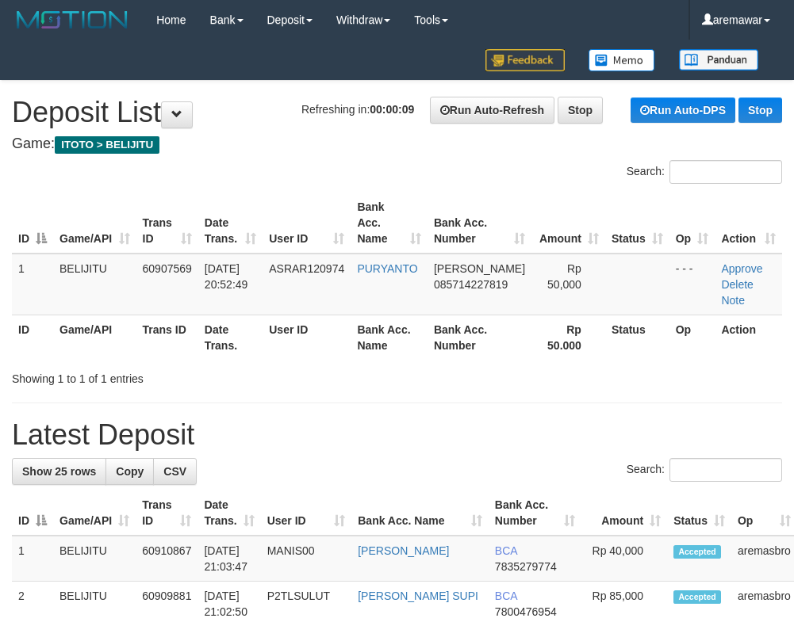 This screenshot has width=794, height=622. What do you see at coordinates (358, 109) in the screenshot?
I see `span: Refreshing in:` at bounding box center [358, 109].